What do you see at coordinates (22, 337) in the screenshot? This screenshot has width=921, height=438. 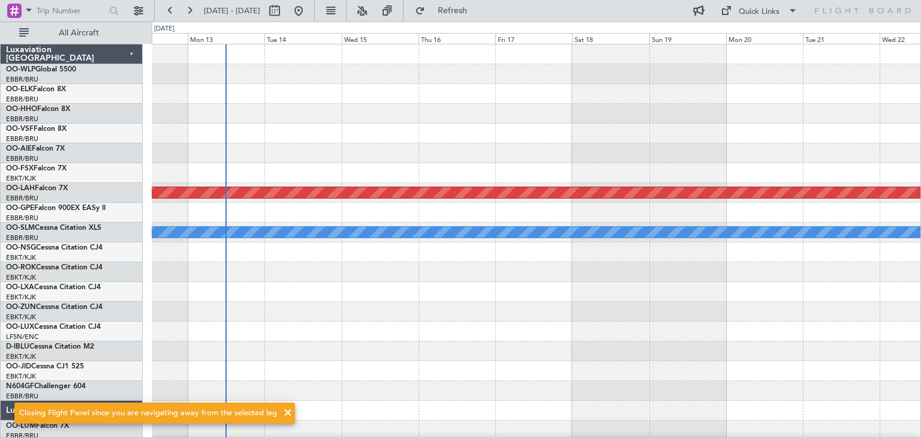 I see `a: LFSN/ENC` at bounding box center [22, 337].